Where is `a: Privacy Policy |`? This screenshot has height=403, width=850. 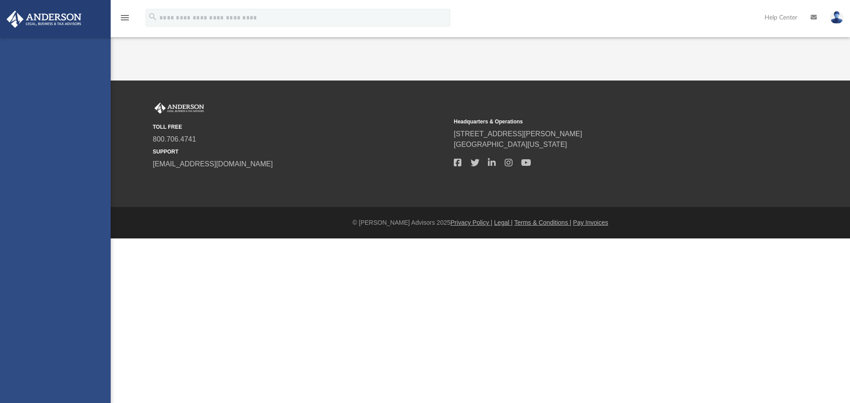 a: Privacy Policy | is located at coordinates (472, 223).